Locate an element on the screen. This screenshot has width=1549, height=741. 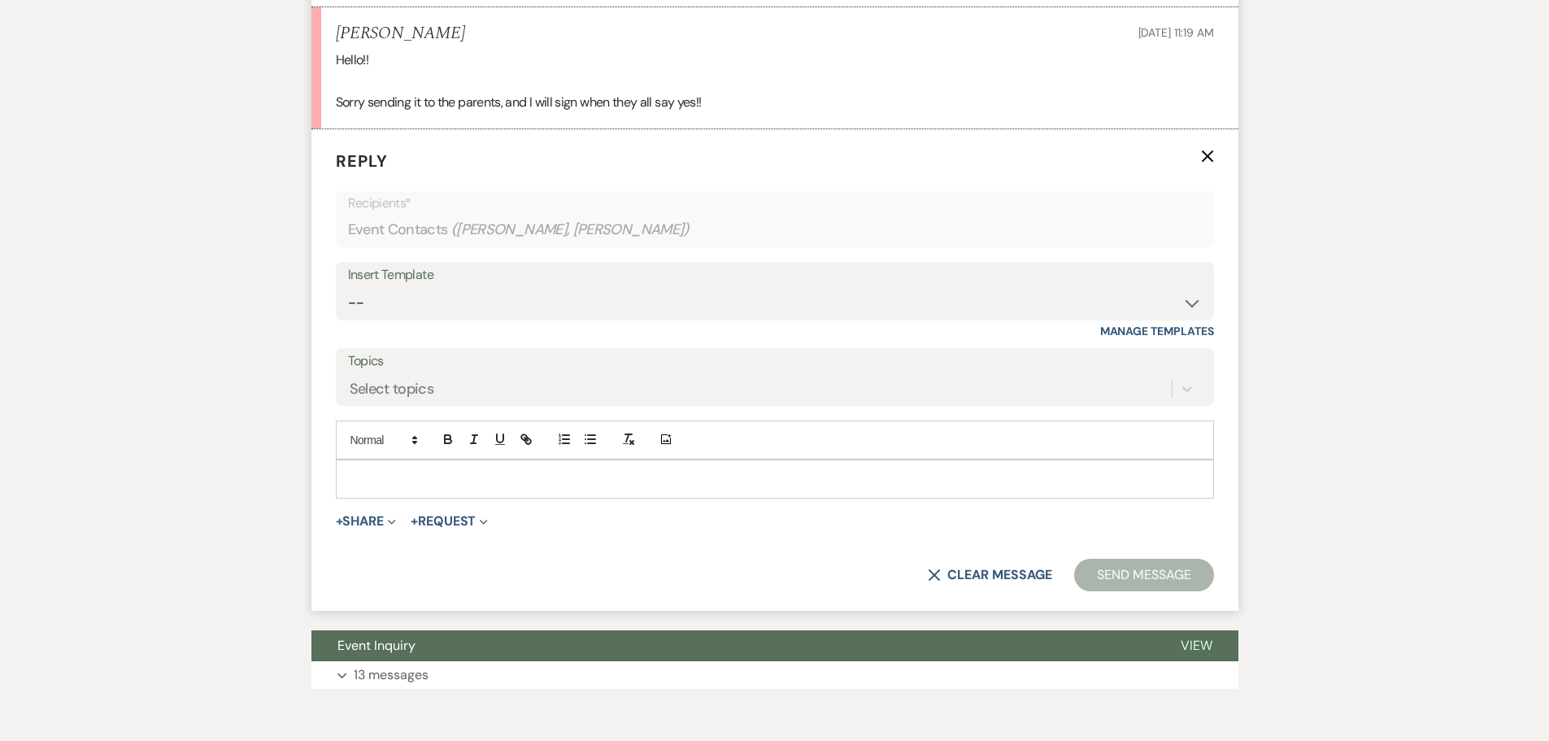
button: Request is located at coordinates (449, 521).